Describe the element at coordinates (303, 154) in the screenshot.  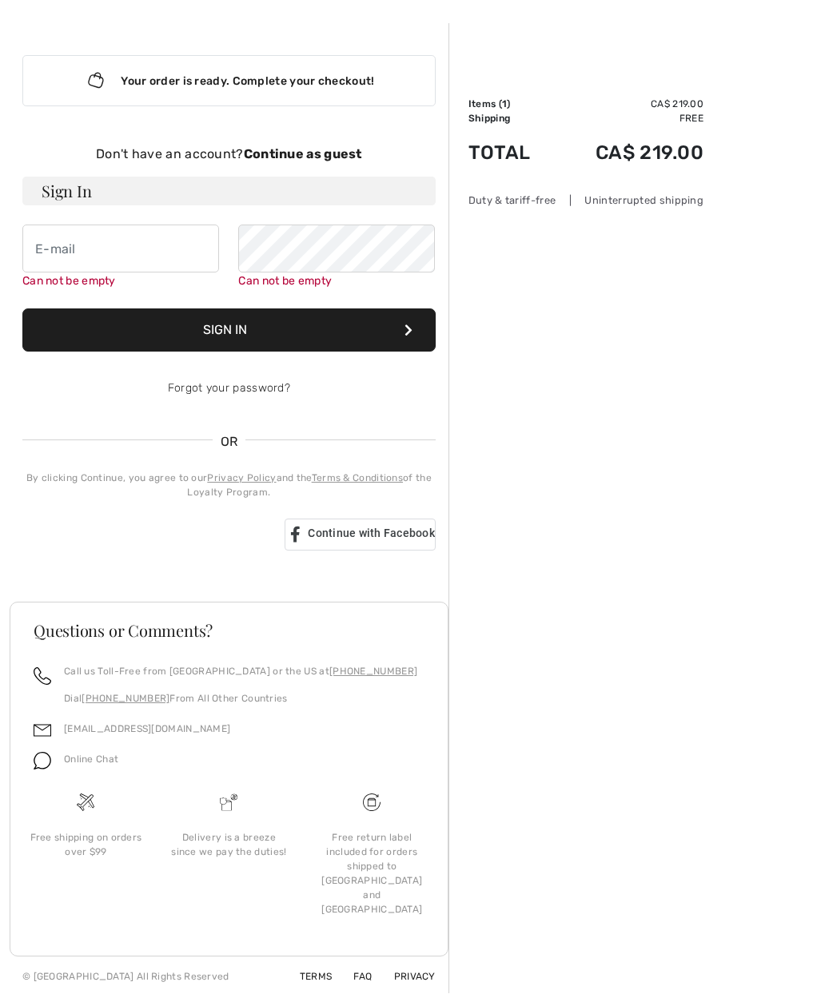
I see `strong: Continue as guest` at that location.